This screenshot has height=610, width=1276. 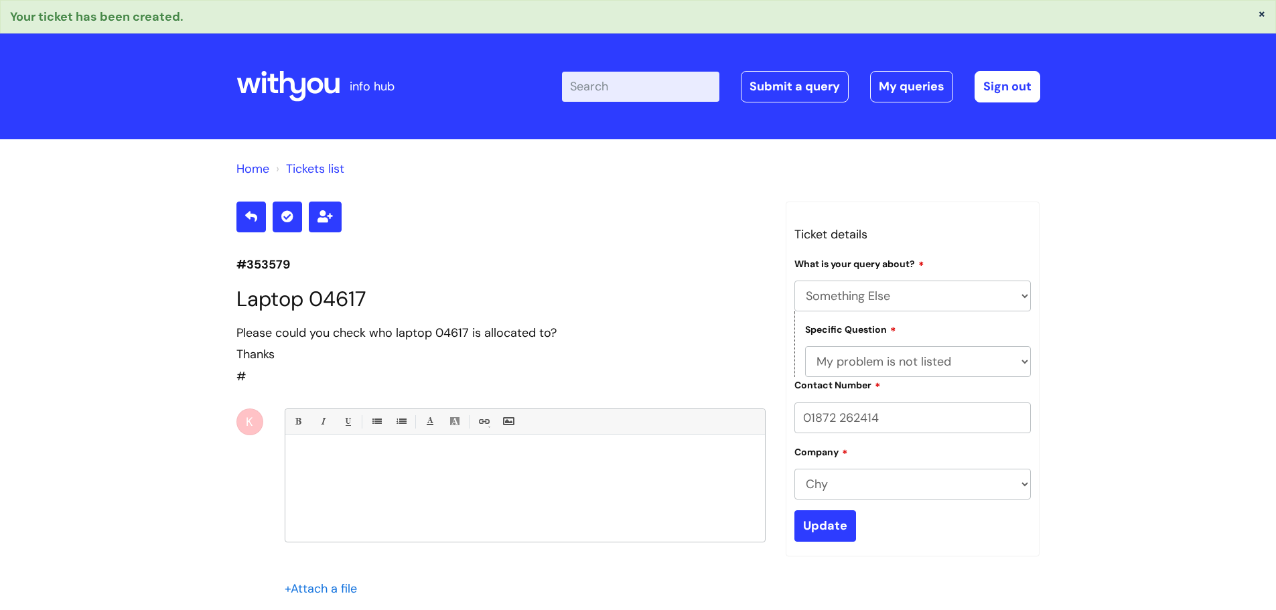 I want to click on a: Tickets list, so click(x=315, y=169).